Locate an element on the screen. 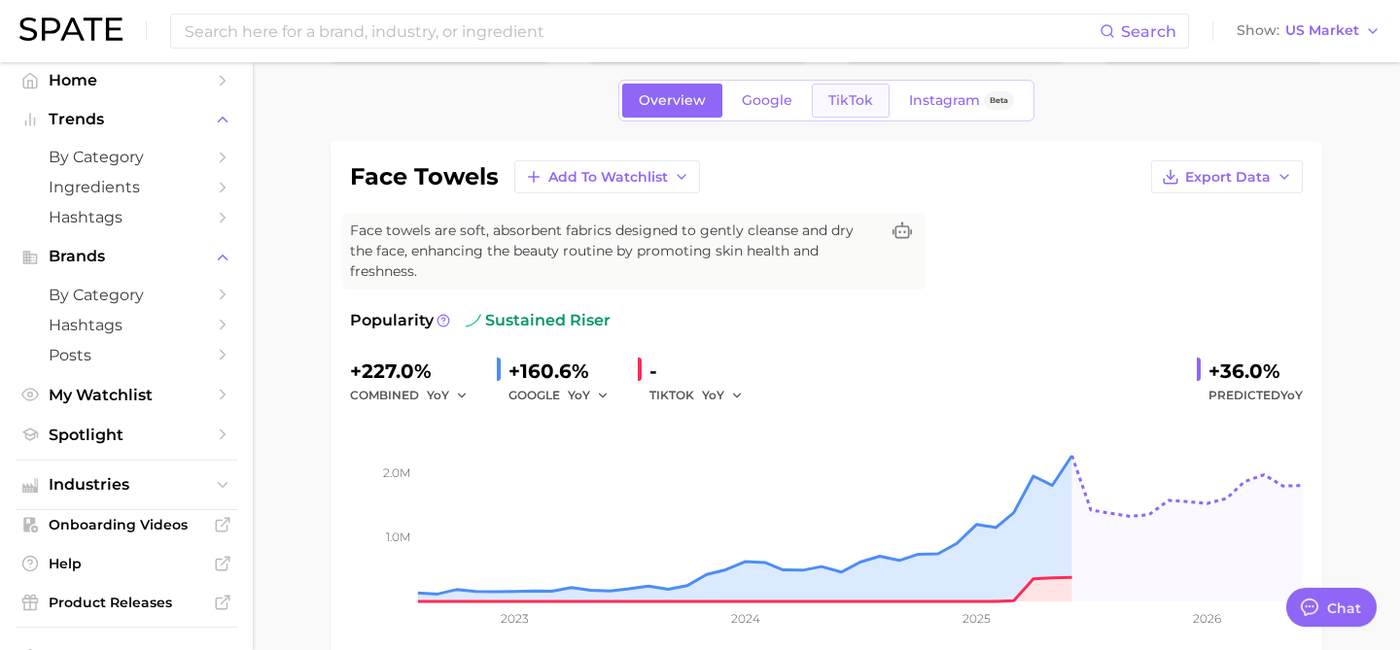 The width and height of the screenshot is (1400, 650). span: Export Data is located at coordinates (1228, 177).